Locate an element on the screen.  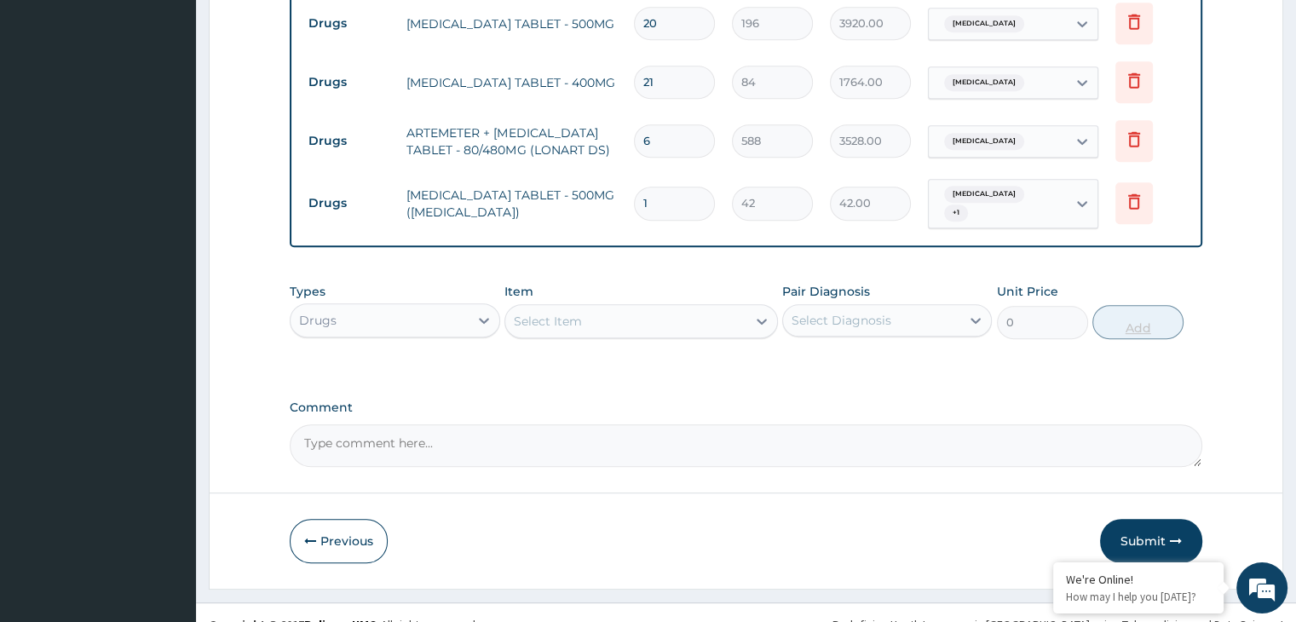
button: Add is located at coordinates (1137, 322).